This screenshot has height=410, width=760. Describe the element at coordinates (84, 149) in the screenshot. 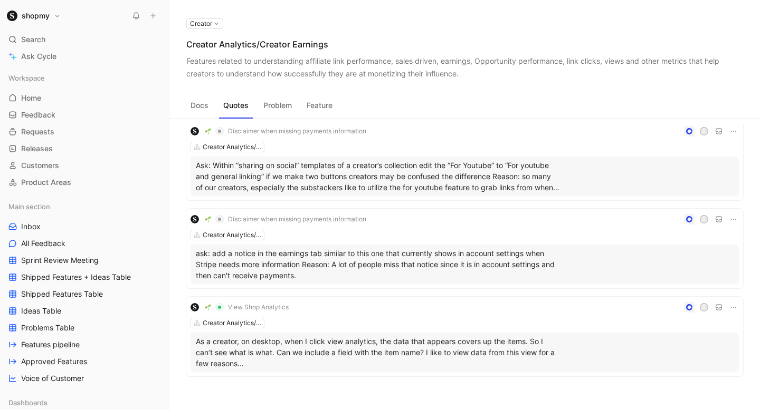

I see `a: Releases` at that location.